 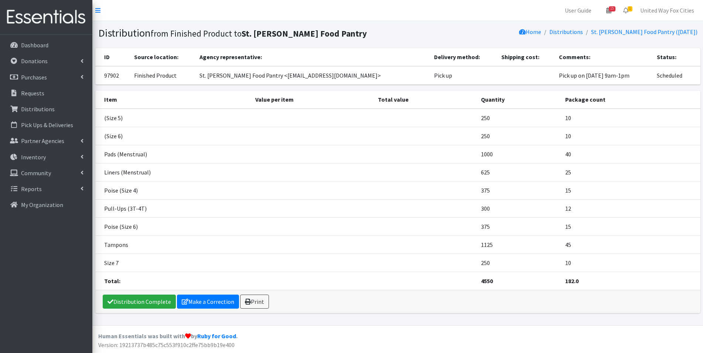 I want to click on p: Pick Ups & Deliveries, so click(x=47, y=125).